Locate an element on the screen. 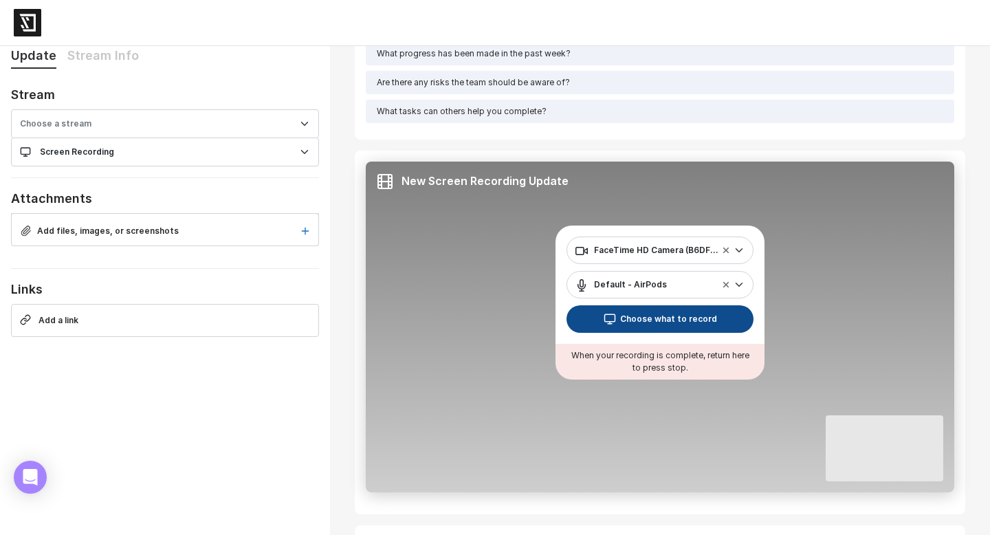  div: Are there any risks the team should be aware of? is located at coordinates (660, 83).